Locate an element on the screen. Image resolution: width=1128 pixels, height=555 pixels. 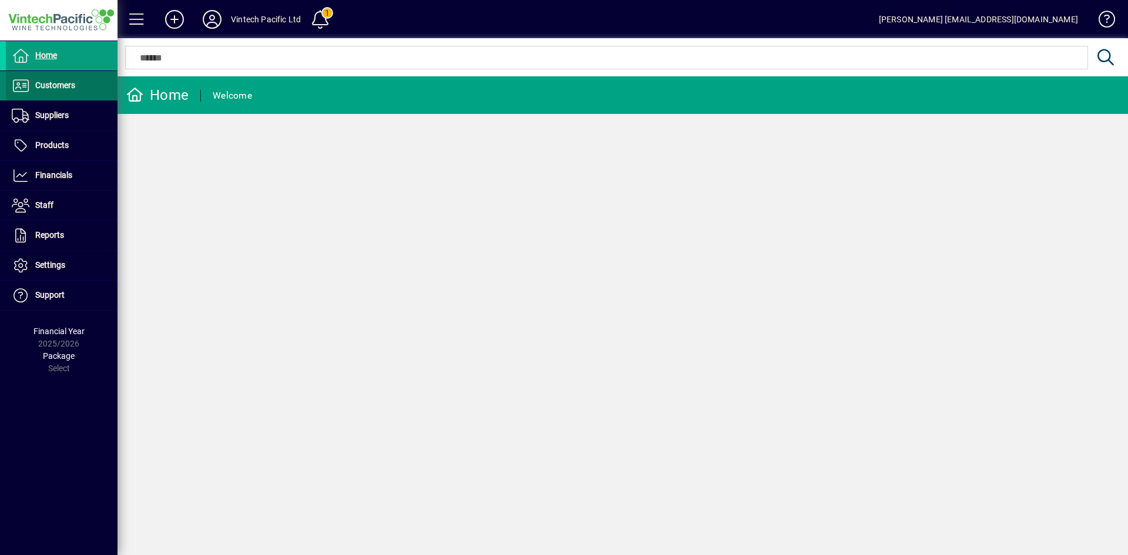
a: Staff is located at coordinates (62, 206).